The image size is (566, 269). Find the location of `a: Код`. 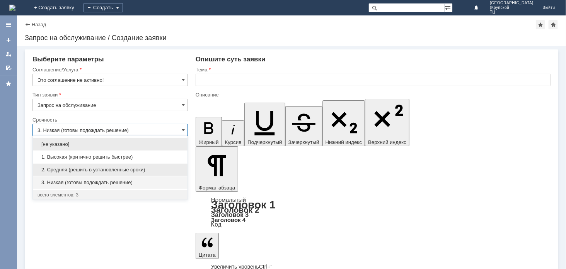

a: Код is located at coordinates (216, 225).